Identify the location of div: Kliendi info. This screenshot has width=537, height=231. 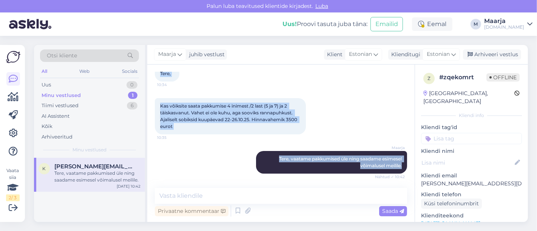
(471, 116).